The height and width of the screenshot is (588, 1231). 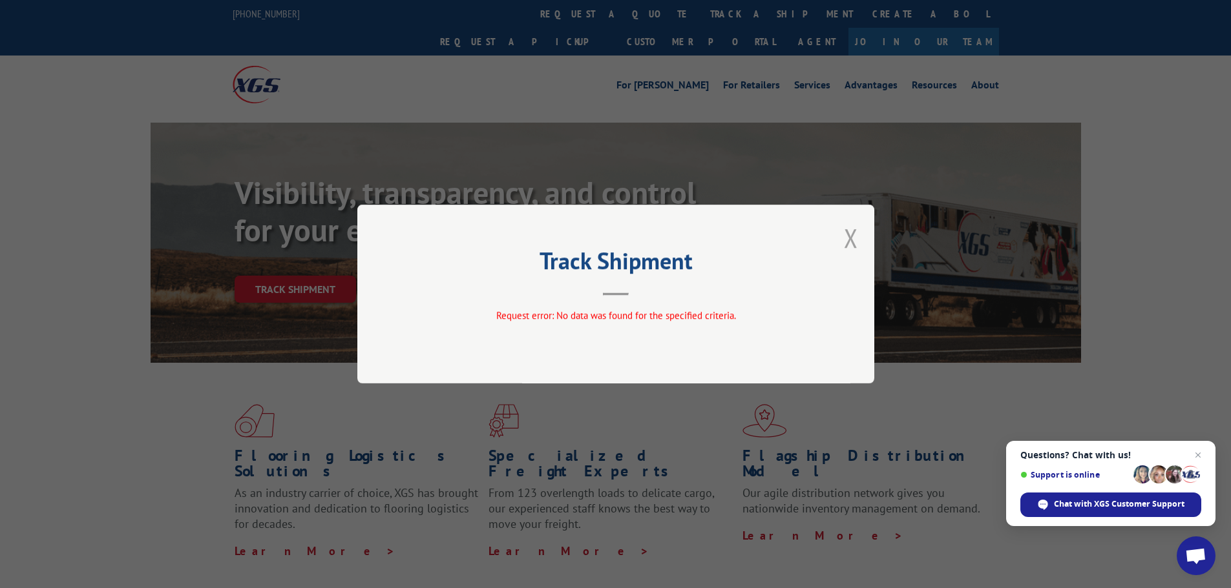 I want to click on span: Support is online, so click(x=1074, y=475).